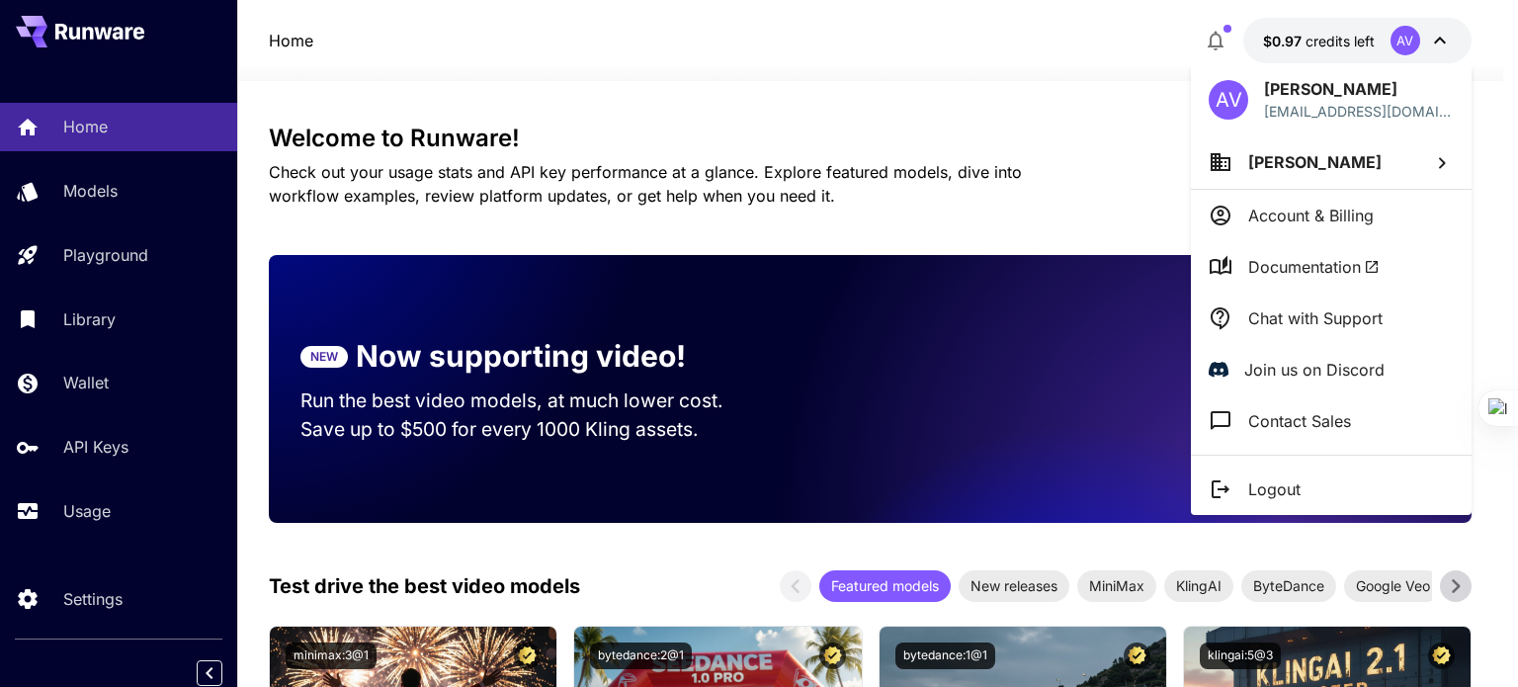 The width and height of the screenshot is (1518, 687). I want to click on span: Documentation, so click(1314, 267).